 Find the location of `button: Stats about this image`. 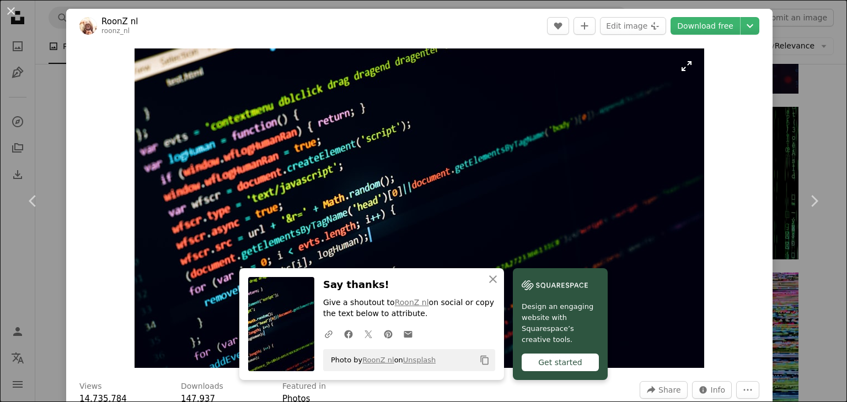

button: Stats about this image is located at coordinates (712, 390).